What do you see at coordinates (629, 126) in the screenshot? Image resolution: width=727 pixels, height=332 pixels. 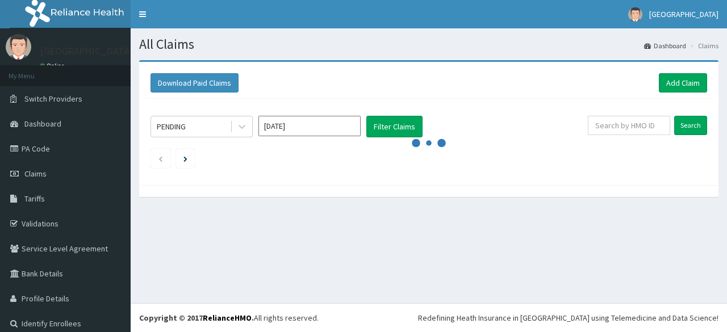 I see `input: Search by HMO ID` at bounding box center [629, 126].